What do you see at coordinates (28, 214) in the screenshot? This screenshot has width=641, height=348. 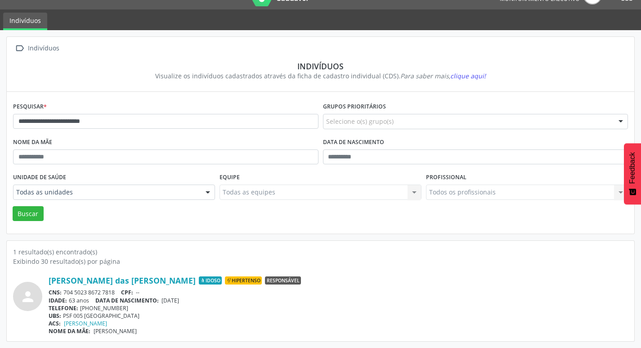 I see `button: Buscar` at bounding box center [28, 214].